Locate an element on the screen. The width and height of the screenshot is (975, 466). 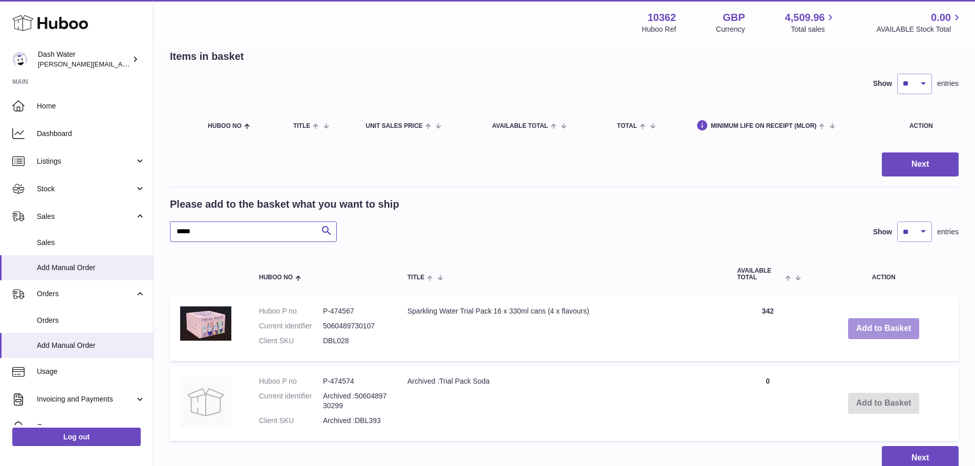
div: Currency is located at coordinates (730, 29).